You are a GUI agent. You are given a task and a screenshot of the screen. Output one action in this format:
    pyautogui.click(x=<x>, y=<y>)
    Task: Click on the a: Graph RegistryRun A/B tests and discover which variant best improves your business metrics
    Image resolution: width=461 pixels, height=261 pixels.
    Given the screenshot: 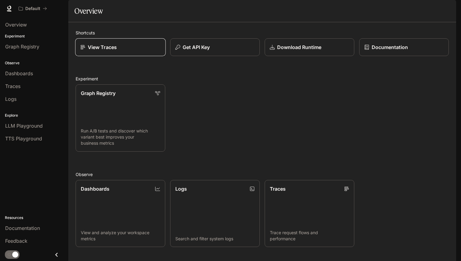 What is the action you would take?
    pyautogui.click(x=120, y=118)
    